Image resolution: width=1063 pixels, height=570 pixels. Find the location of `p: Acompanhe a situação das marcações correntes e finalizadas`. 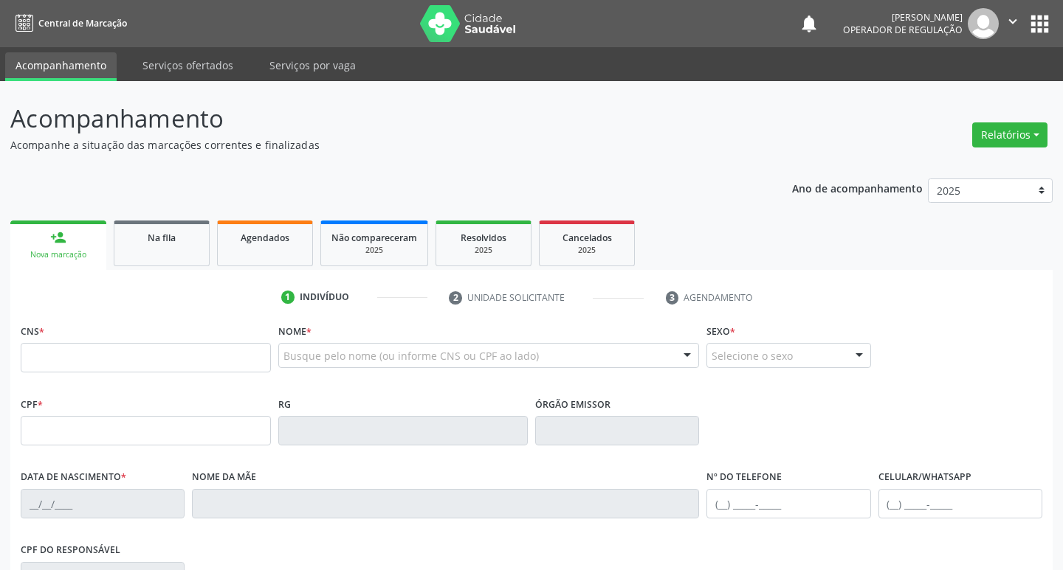

p: Acompanhe a situação das marcações correntes e finalizadas is located at coordinates (375, 145).